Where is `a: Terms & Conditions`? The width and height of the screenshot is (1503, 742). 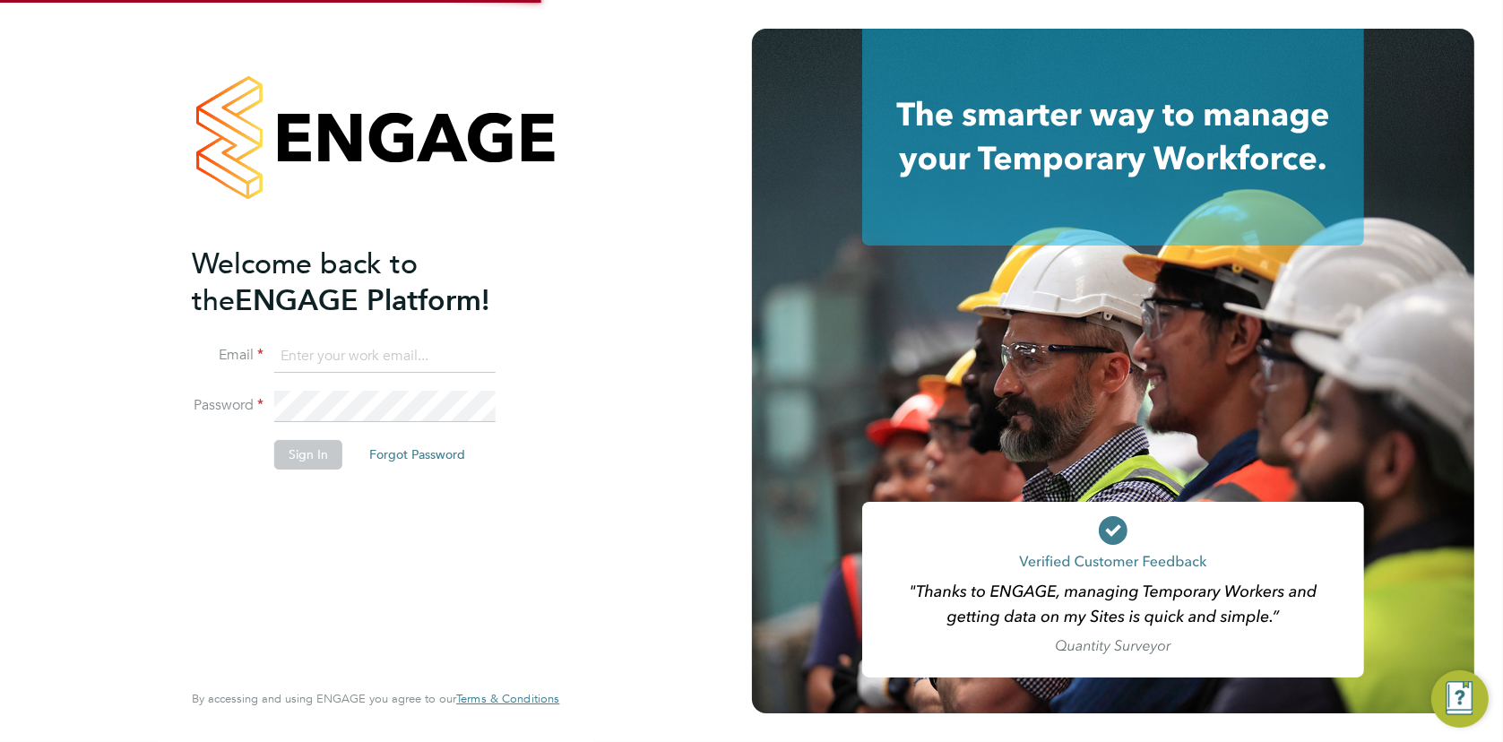
a: Terms & Conditions is located at coordinates (507, 699).